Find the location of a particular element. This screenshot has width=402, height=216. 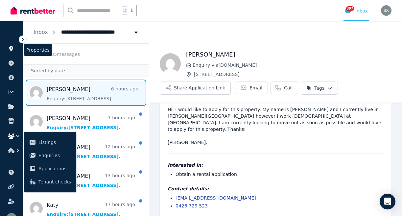

span: Tenant checks is located at coordinates (55, 182).